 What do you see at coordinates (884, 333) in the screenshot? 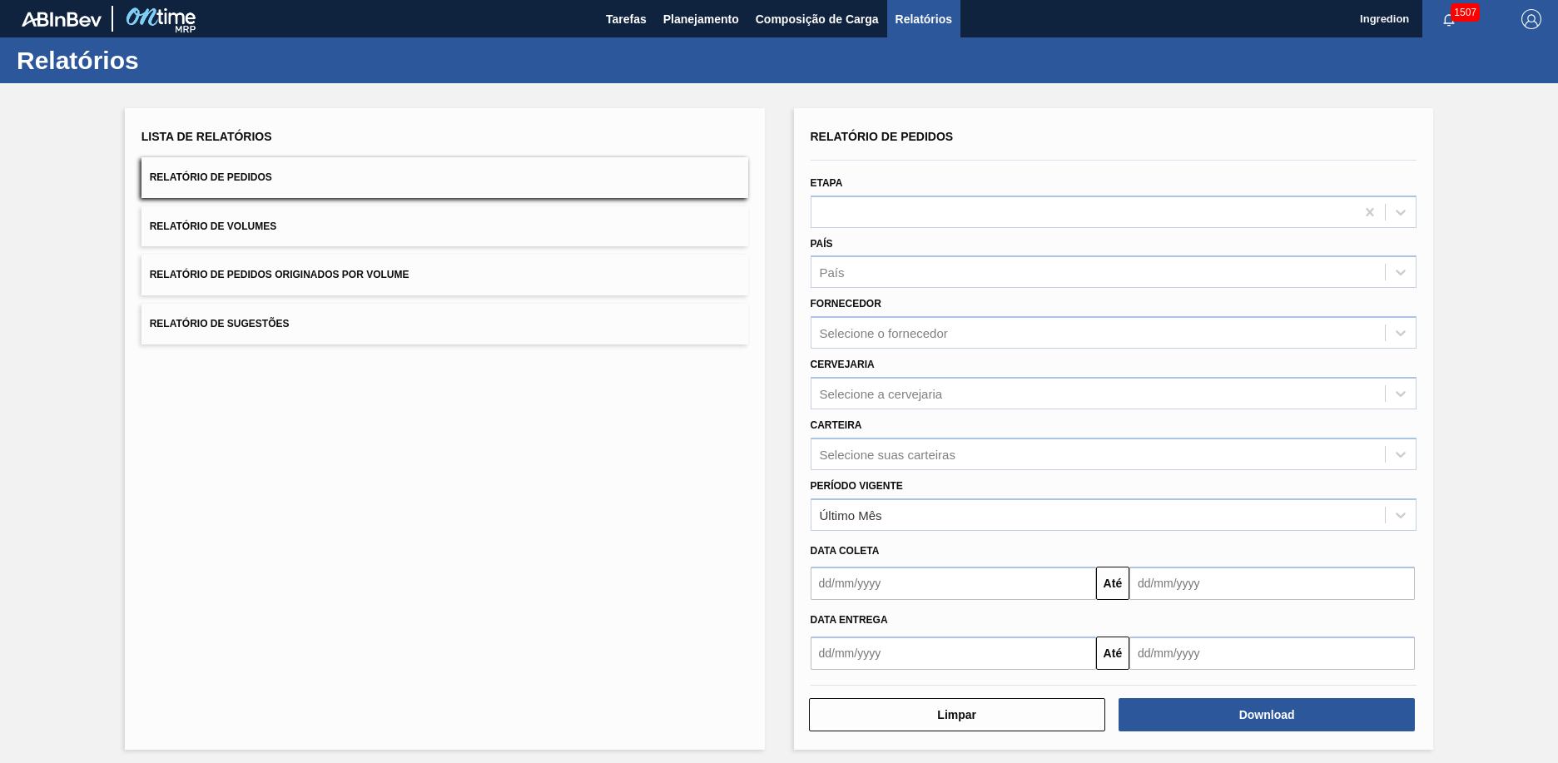
I see `div: Selecione o fornecedor` at bounding box center [884, 333].